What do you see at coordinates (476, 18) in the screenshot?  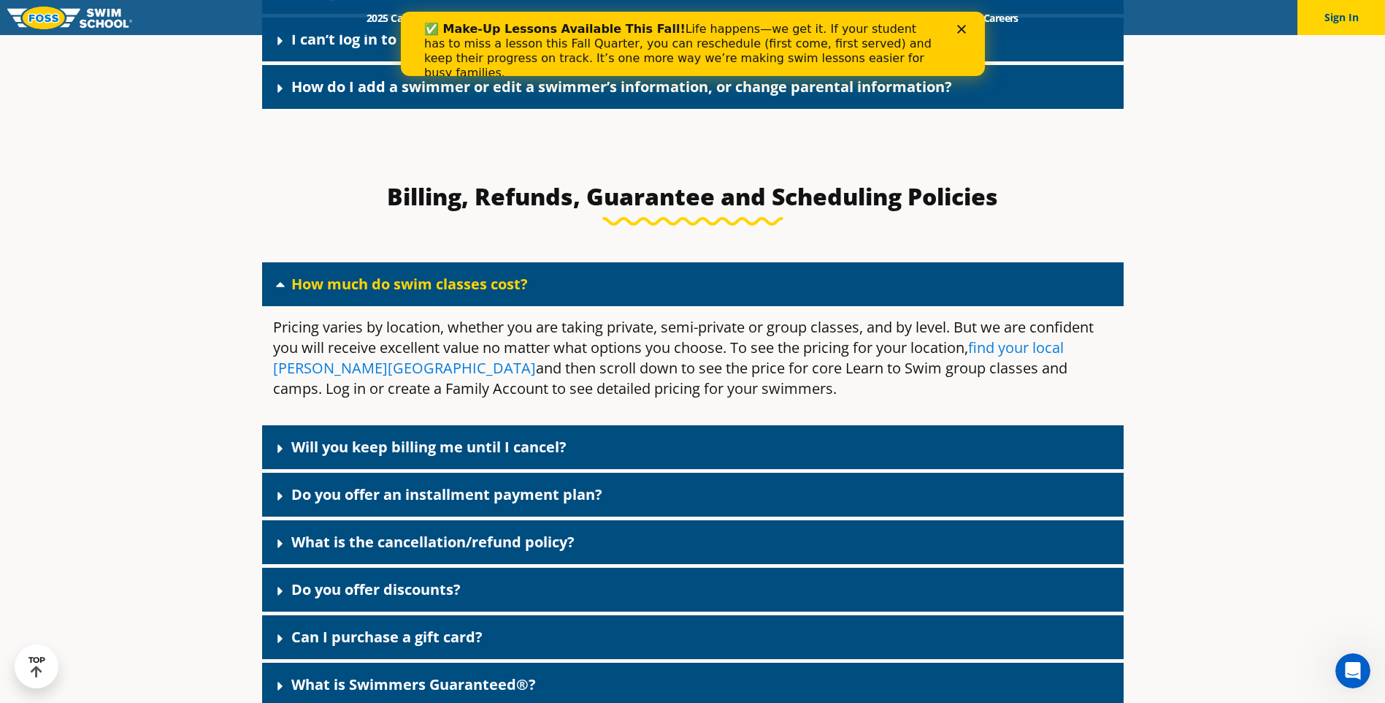 I see `a: Schools` at bounding box center [476, 18].